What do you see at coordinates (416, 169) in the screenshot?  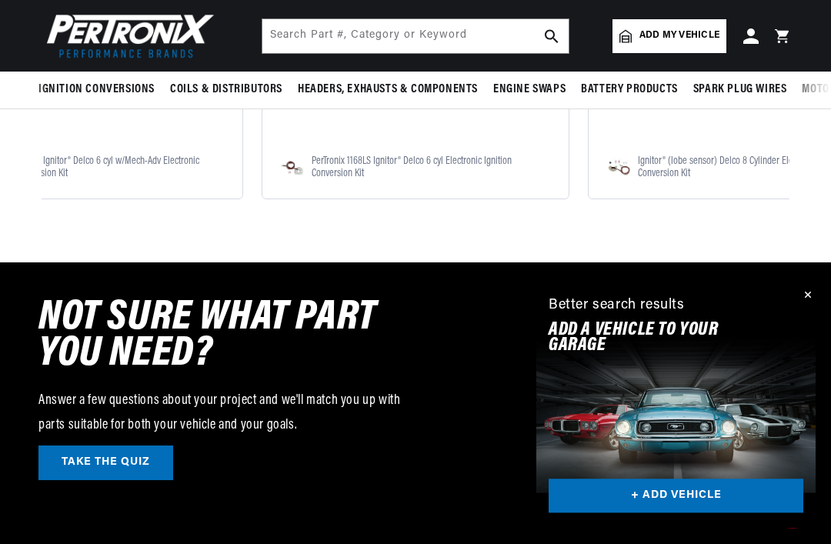 I see `div: Navigate to PerTronix 1168LS Ignitor® Delco 6 cyl Electronic Ignition Conversion Kit` at bounding box center [416, 169].